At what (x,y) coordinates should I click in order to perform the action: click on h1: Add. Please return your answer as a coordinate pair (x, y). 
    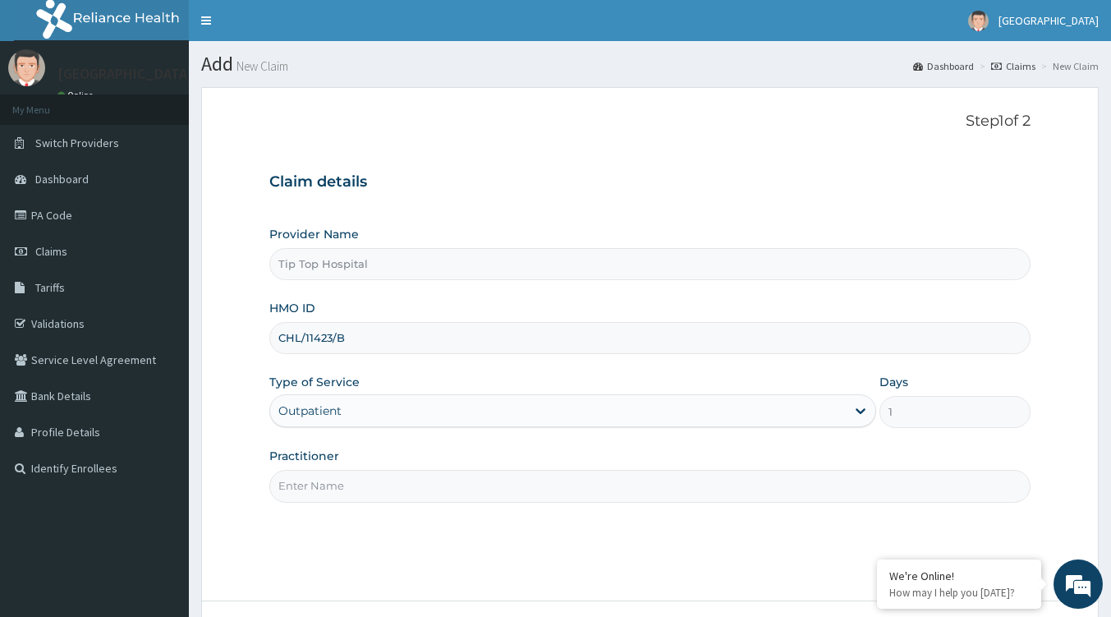
    Looking at the image, I should click on (650, 64).